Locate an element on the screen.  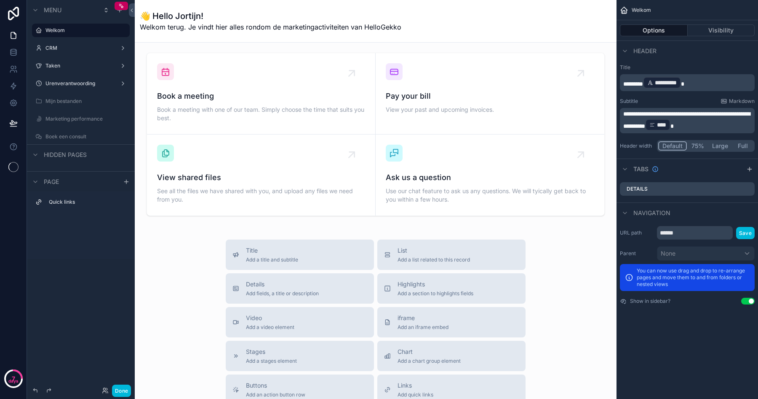
span: Add a title and subtitle is located at coordinates (272, 260).